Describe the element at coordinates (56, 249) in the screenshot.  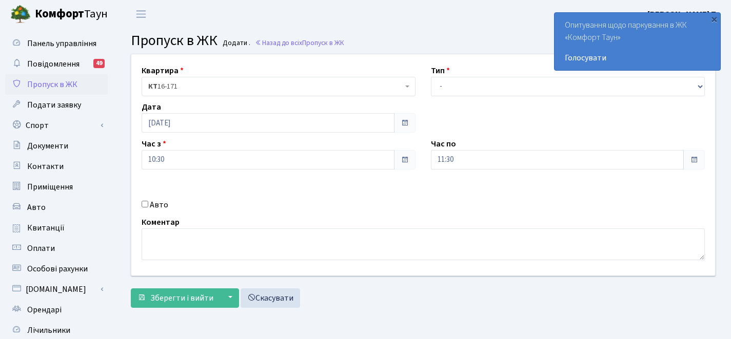
I see `a: Оплати` at that location.